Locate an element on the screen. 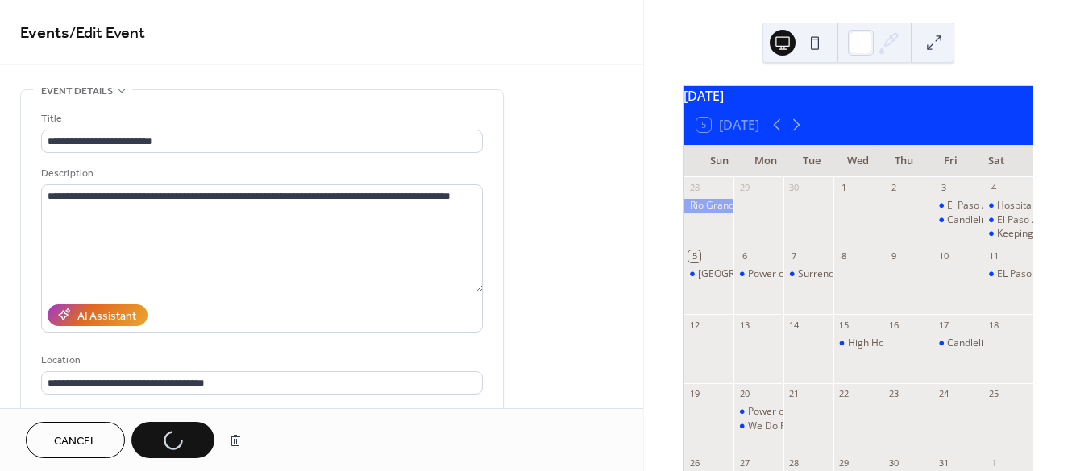  div: Fri is located at coordinates (949, 161).